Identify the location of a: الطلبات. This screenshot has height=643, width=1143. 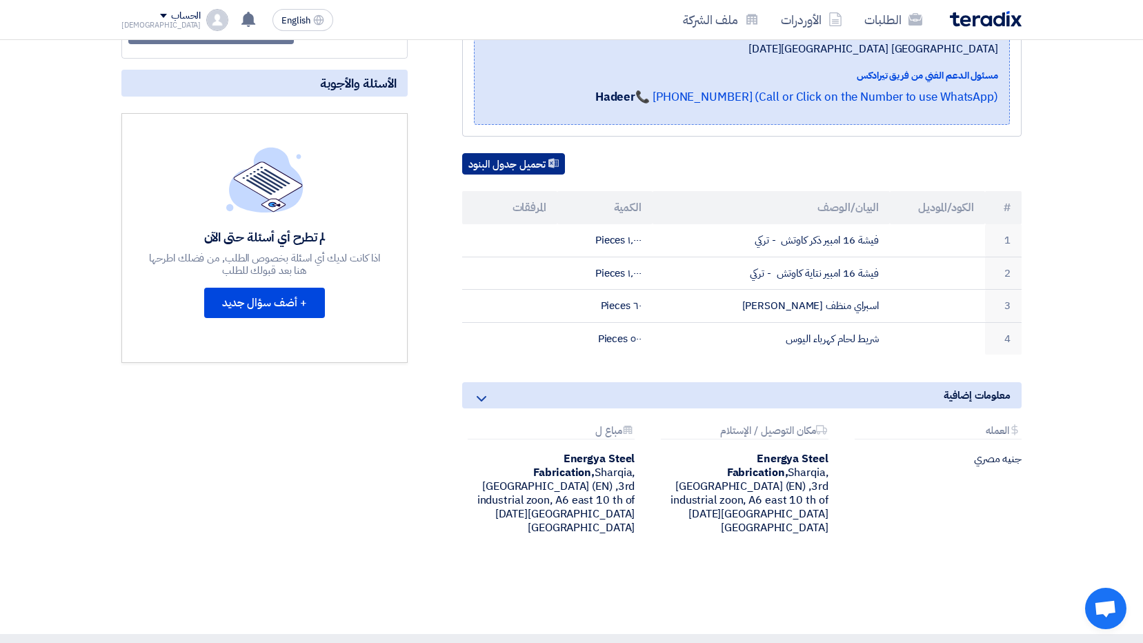
(893, 19).